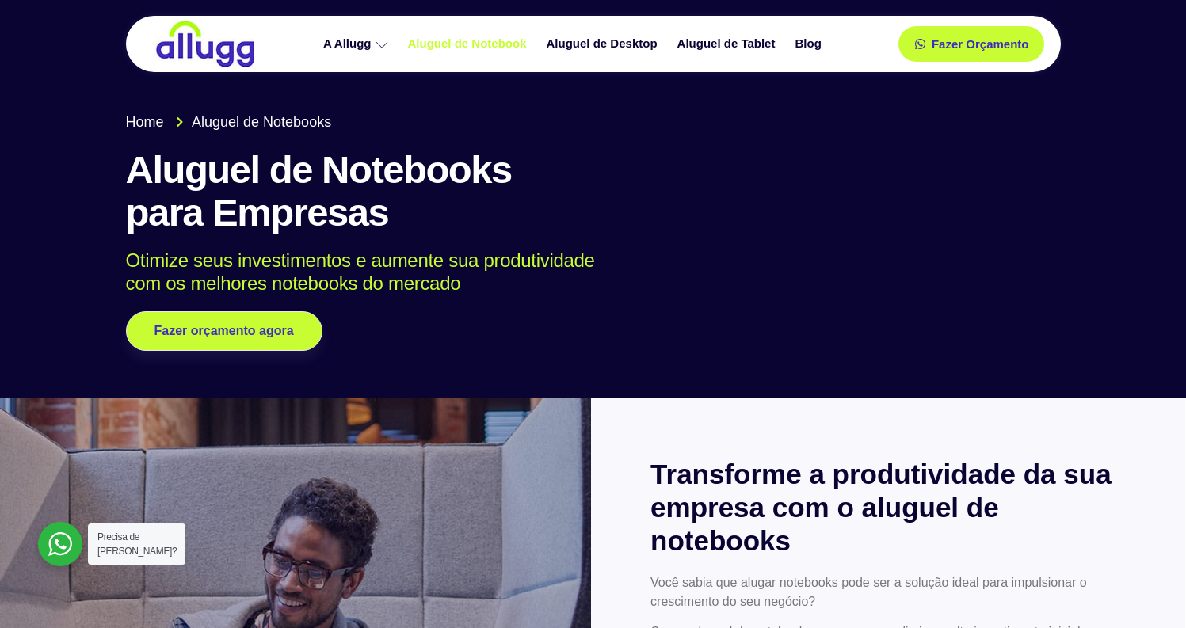 The height and width of the screenshot is (628, 1186). What do you see at coordinates (888, 593) in the screenshot?
I see `p: Você sabia que alugar notebooks pode ser a solução ideal para impulsionar o crescimento do seu ne...` at bounding box center [888, 593].